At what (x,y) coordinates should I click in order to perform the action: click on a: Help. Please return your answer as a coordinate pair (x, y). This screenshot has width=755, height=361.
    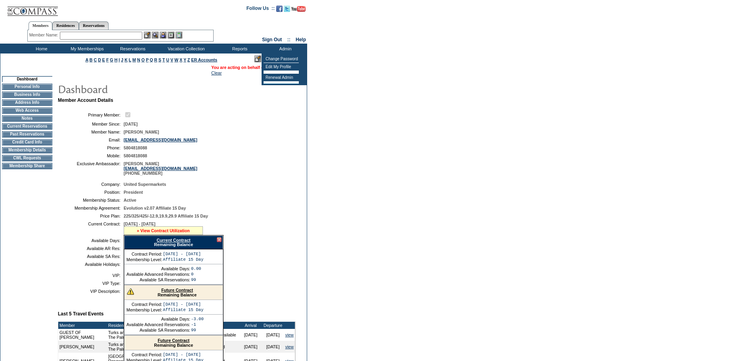
    Looking at the image, I should click on (301, 40).